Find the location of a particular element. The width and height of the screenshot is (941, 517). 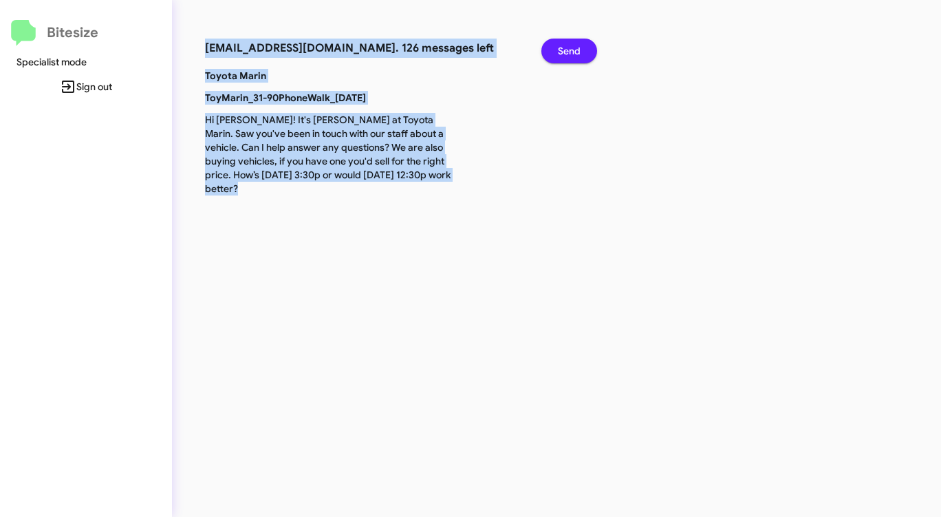

button: Send is located at coordinates (569, 51).